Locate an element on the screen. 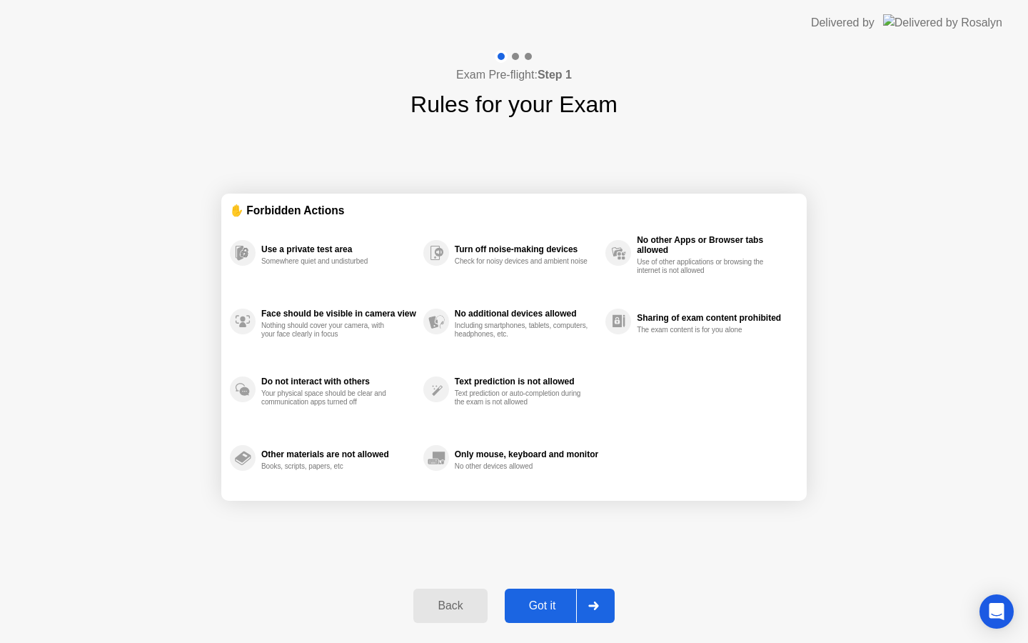  div: Only mouse, keyboard and monitor is located at coordinates (526, 454).